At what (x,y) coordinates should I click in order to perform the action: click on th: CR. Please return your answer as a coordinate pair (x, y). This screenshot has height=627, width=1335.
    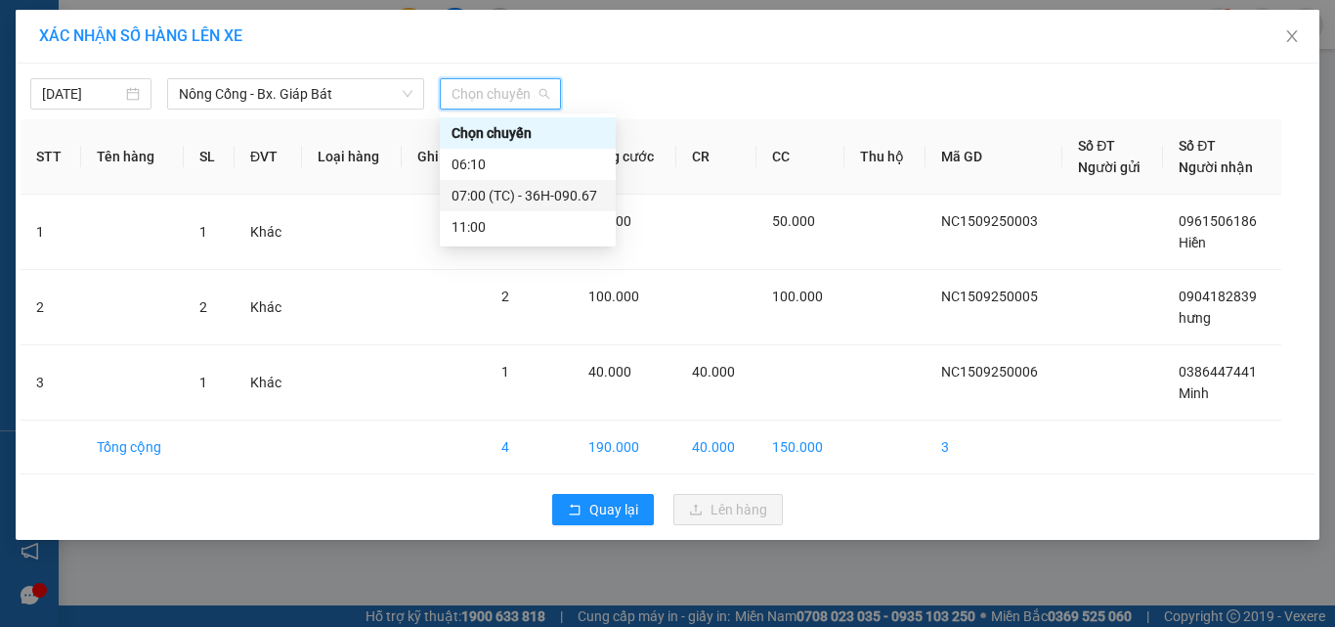
    Looking at the image, I should click on (716, 156).